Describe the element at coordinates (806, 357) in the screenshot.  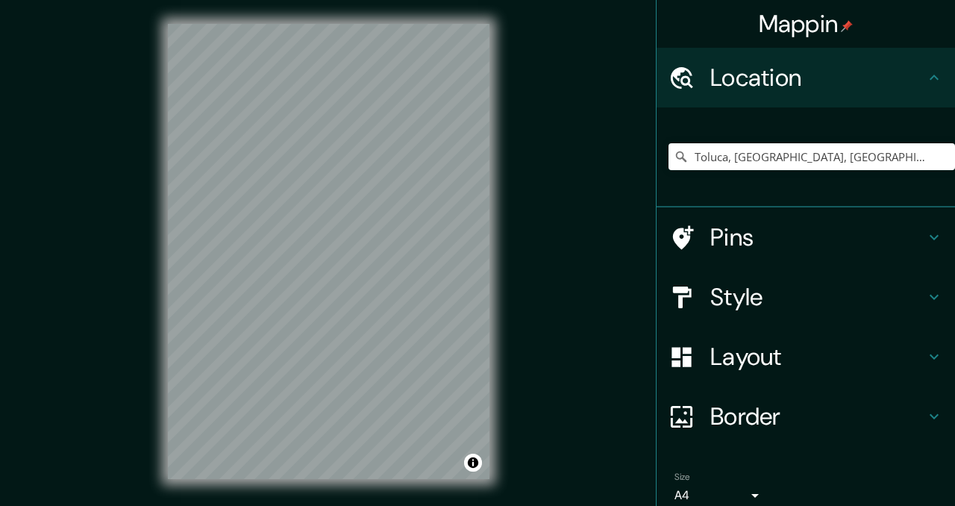
I see `div: Layout` at that location.